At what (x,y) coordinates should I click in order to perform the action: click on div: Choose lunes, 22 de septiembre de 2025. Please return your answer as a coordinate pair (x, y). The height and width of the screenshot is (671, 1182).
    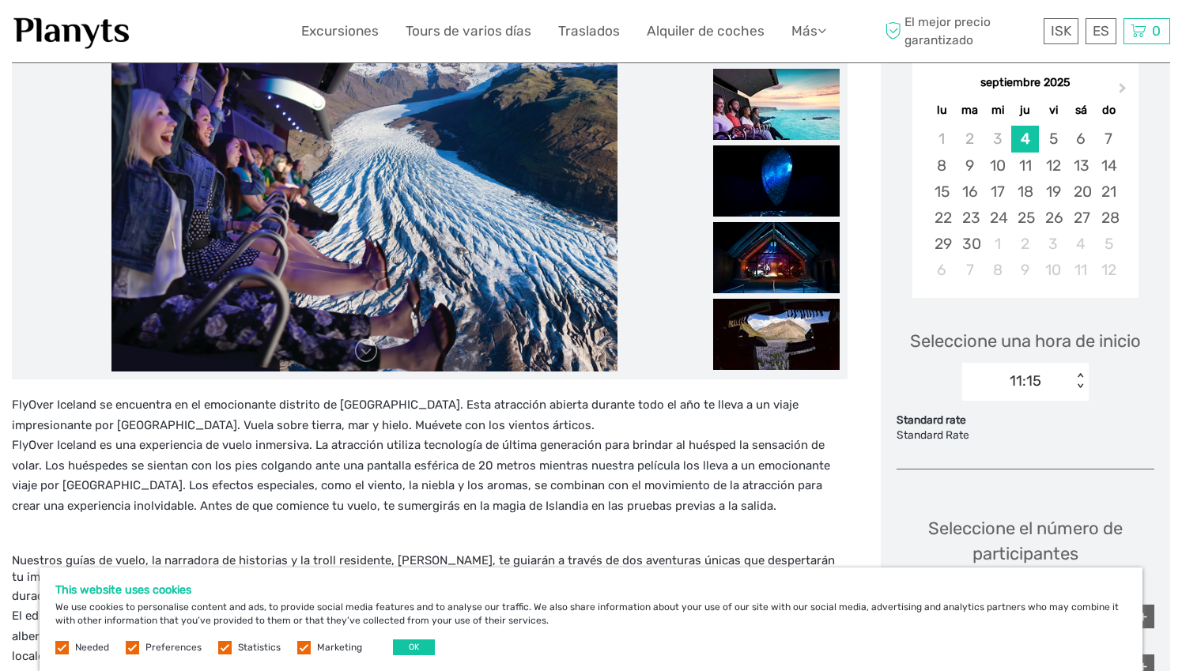
    Looking at the image, I should click on (942, 217).